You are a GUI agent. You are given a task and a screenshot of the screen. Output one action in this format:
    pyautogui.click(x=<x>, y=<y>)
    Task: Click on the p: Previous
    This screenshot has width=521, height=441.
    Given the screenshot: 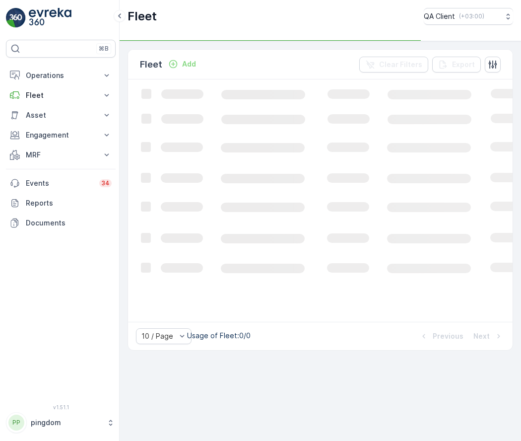 What is the action you would take?
    pyautogui.click(x=448, y=336)
    